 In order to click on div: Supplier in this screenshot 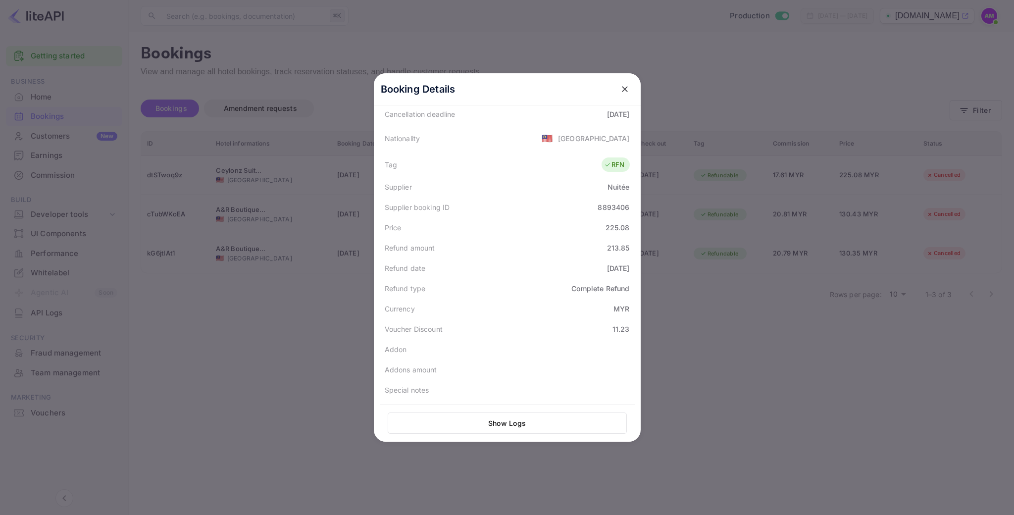, I will do `click(398, 187)`.